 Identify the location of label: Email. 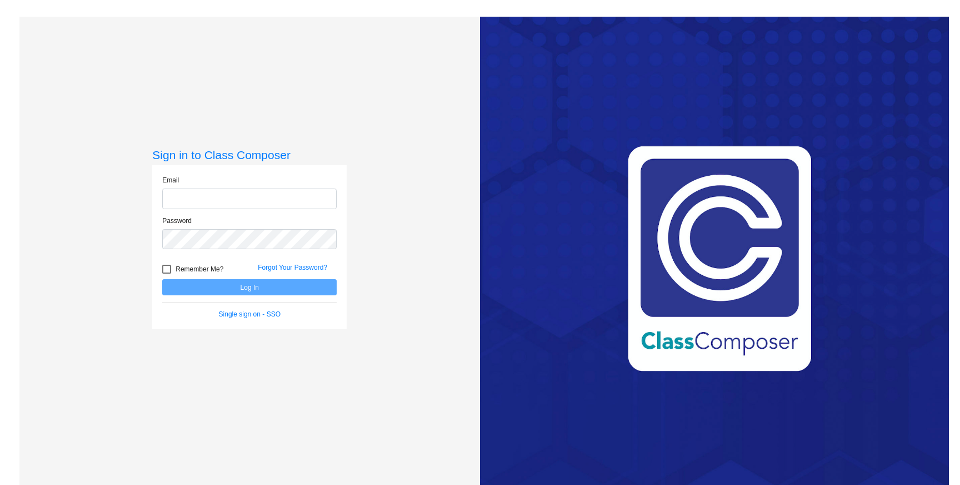
(171, 180).